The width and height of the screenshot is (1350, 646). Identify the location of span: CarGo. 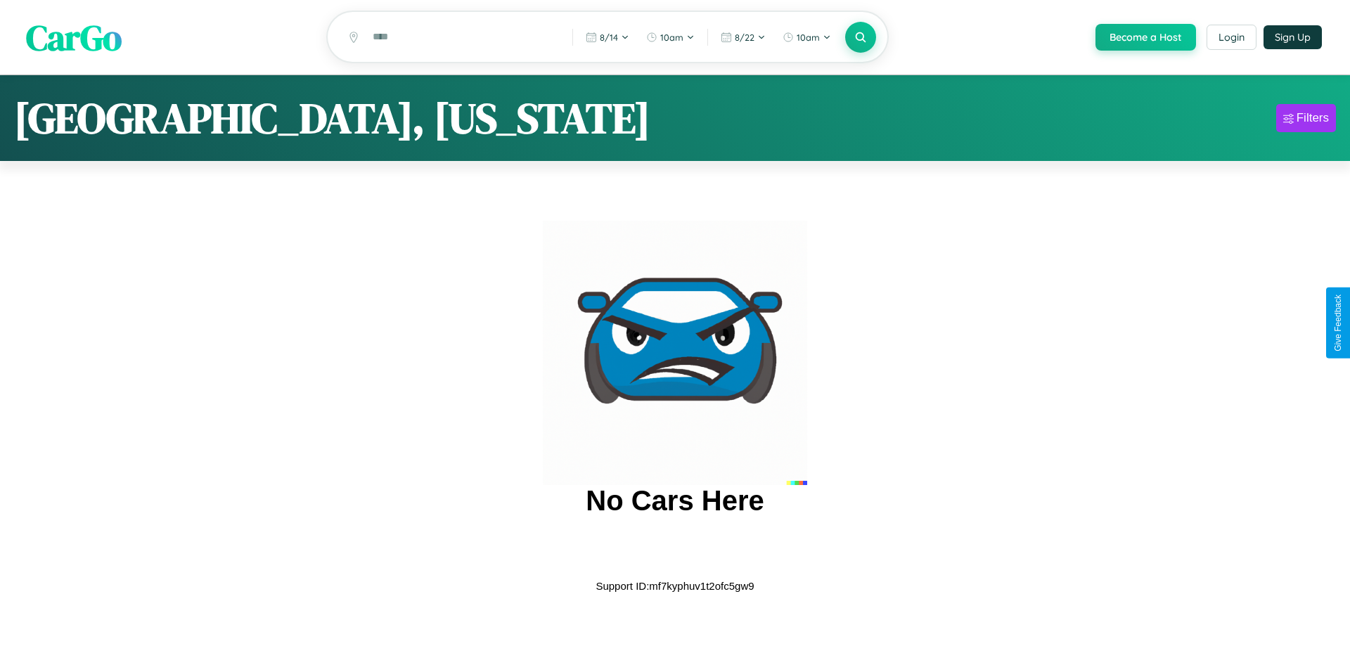
(74, 37).